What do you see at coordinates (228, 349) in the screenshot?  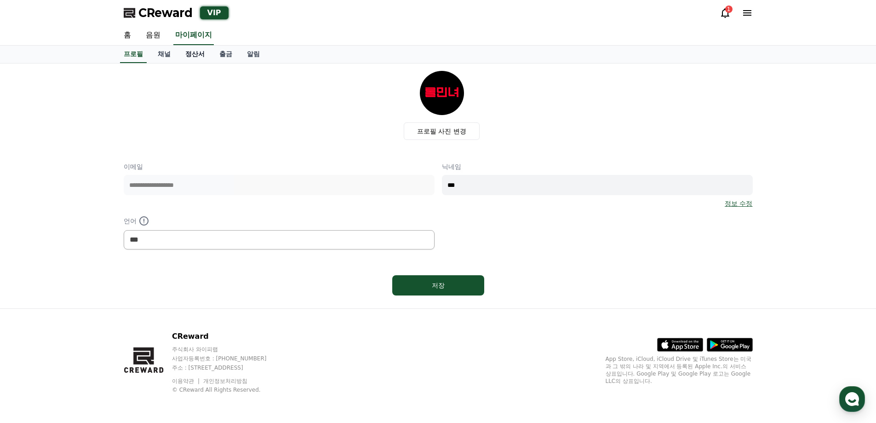 I see `p: 주식회사 와이피랩` at bounding box center [228, 349].